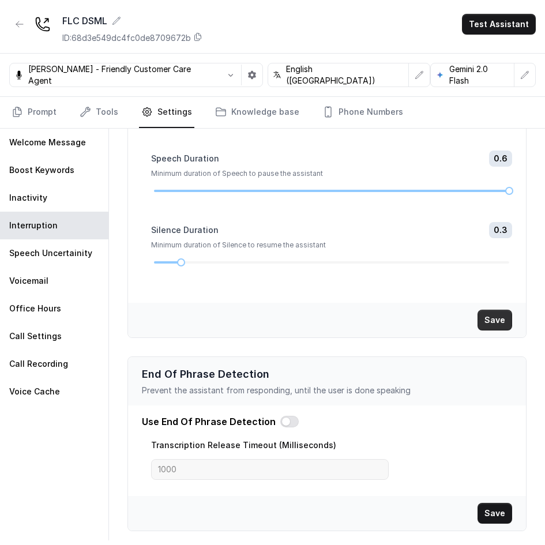 The image size is (545, 545). I want to click on p: Boost Keywords, so click(42, 170).